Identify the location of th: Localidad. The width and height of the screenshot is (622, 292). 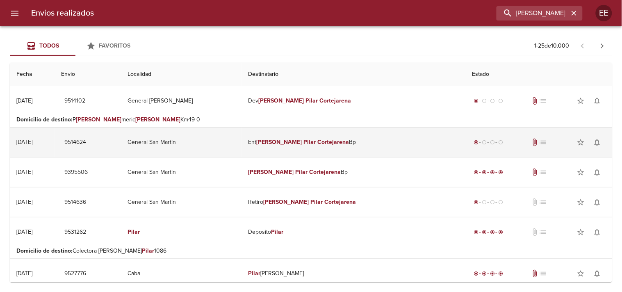
(181, 74).